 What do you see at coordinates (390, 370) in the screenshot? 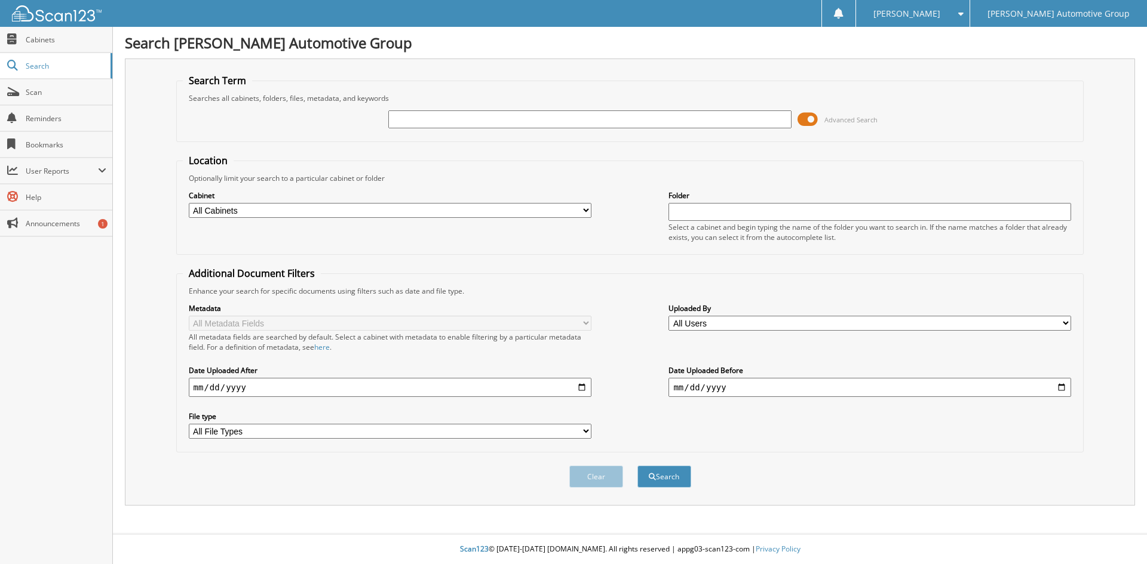
I see `label: Date Uploaded After` at bounding box center [390, 370].